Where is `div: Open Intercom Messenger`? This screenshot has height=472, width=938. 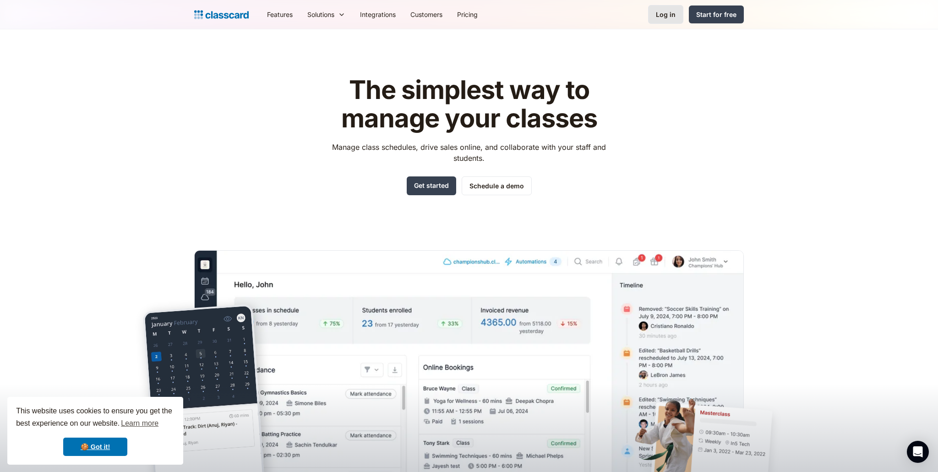 div: Open Intercom Messenger is located at coordinates (918, 452).